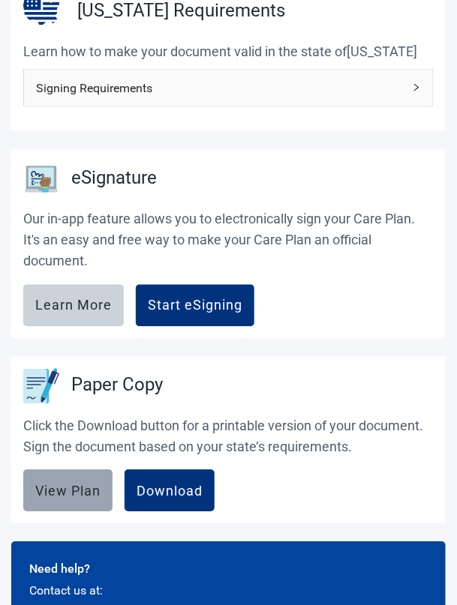 The image size is (457, 605). Describe the element at coordinates (117, 386) in the screenshot. I see `h3: Paper Copy` at that location.